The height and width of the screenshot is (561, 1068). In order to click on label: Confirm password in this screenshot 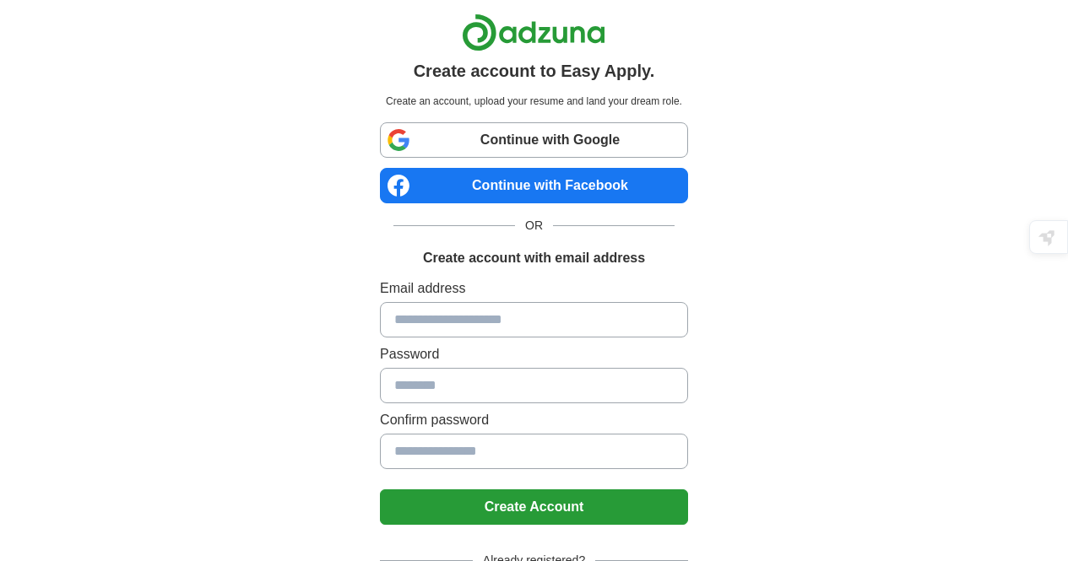, I will do `click(533, 420)`.